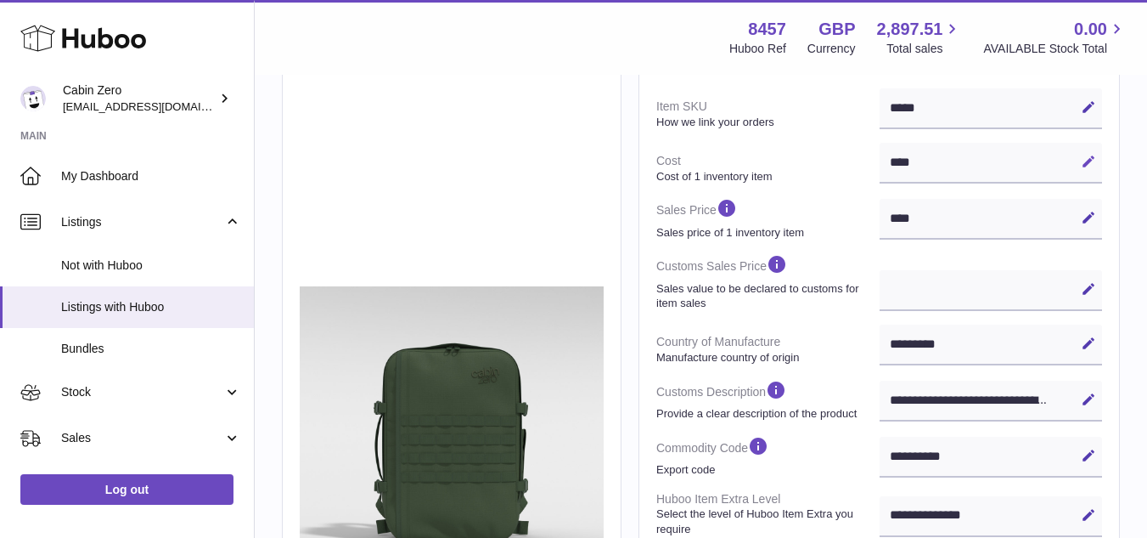  Describe the element at coordinates (766, 177) in the screenshot. I see `strong: Cost of 1 inventory item` at that location.